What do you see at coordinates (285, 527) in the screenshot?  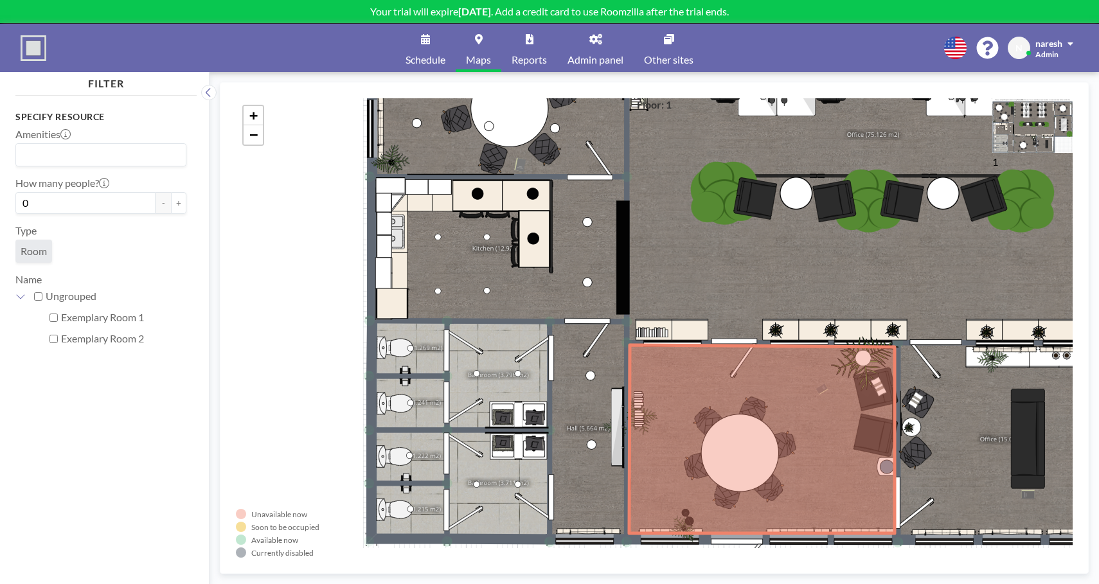 I see `div: Soon to be occupied` at bounding box center [285, 527].